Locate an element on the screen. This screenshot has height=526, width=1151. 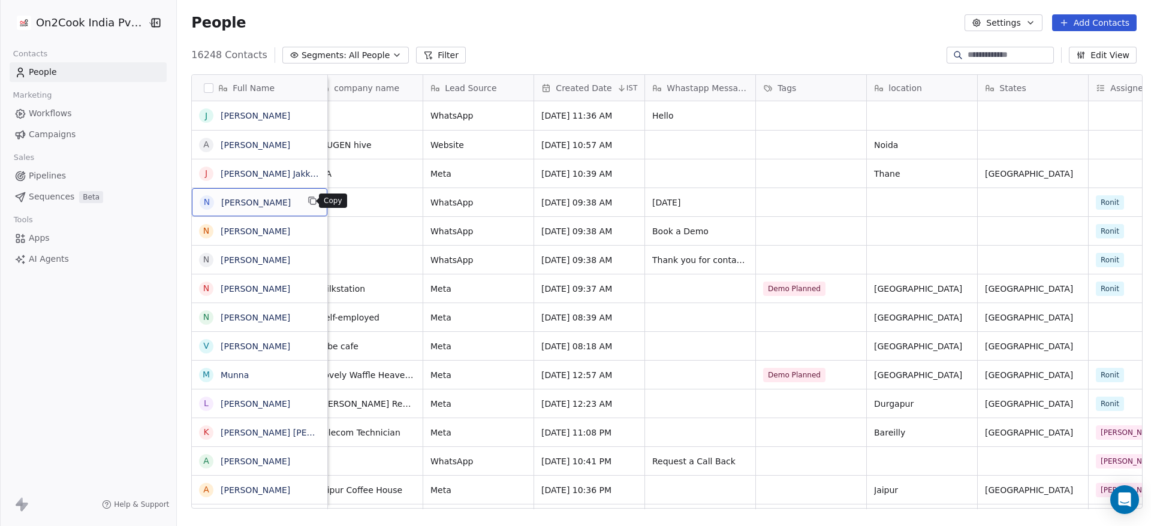
button: Filter is located at coordinates (440, 55).